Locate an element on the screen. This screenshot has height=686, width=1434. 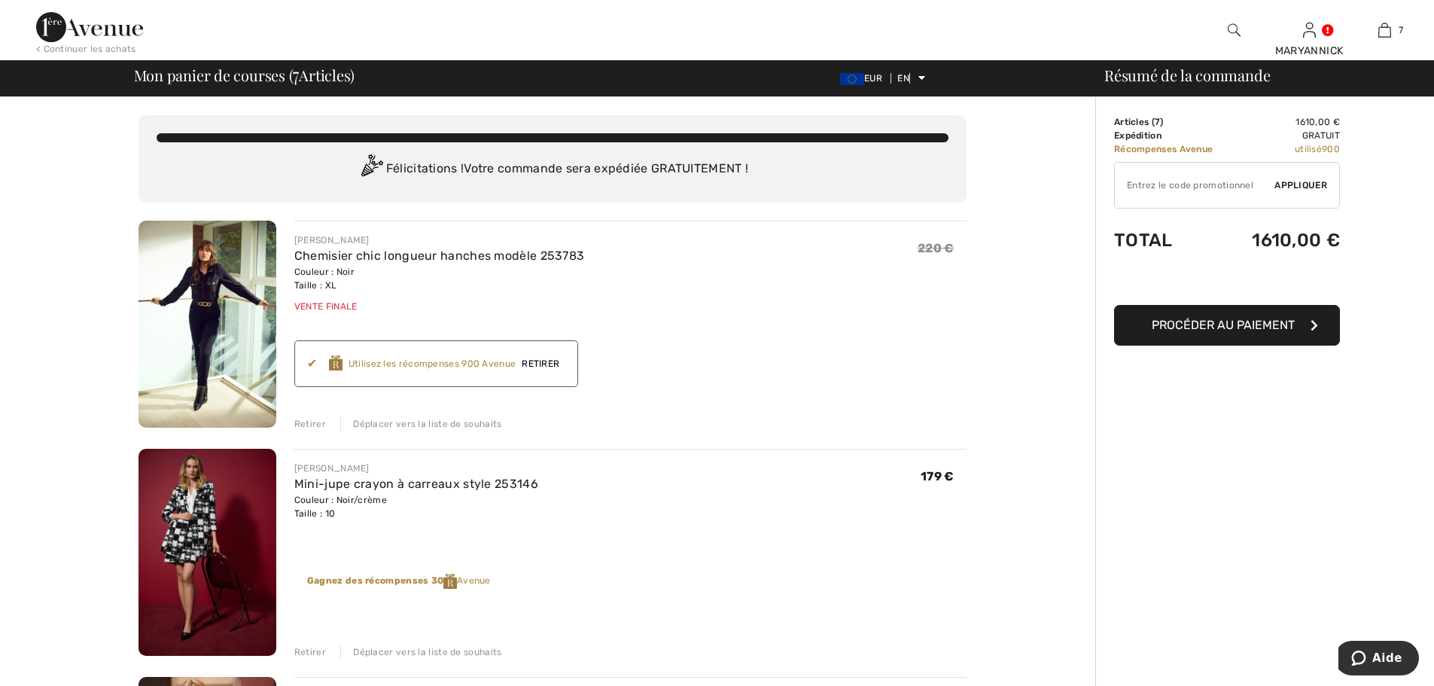
font: < Continuer les achats is located at coordinates (86, 49).